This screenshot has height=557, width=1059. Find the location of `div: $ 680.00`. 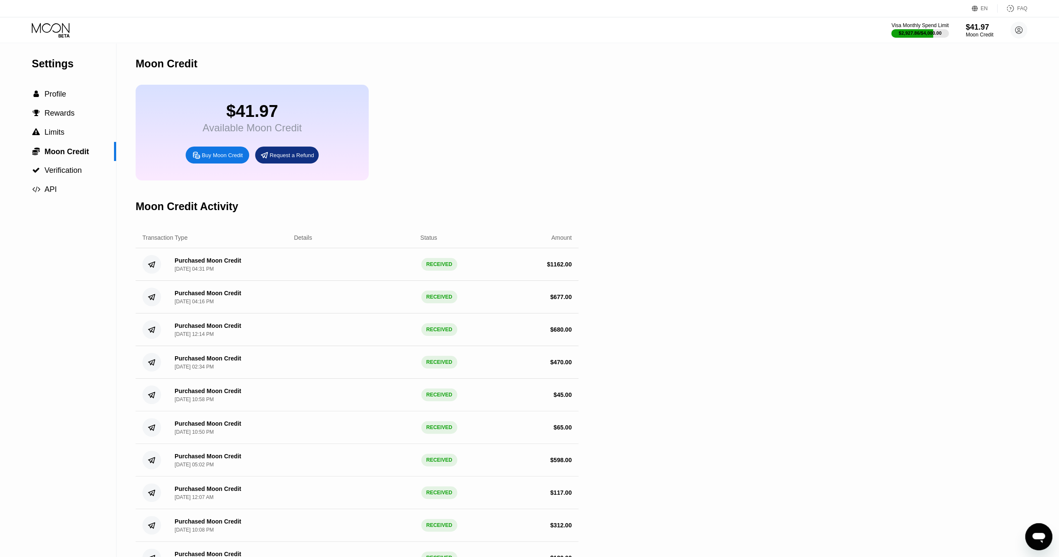

div: $ 680.00 is located at coordinates (561, 330).